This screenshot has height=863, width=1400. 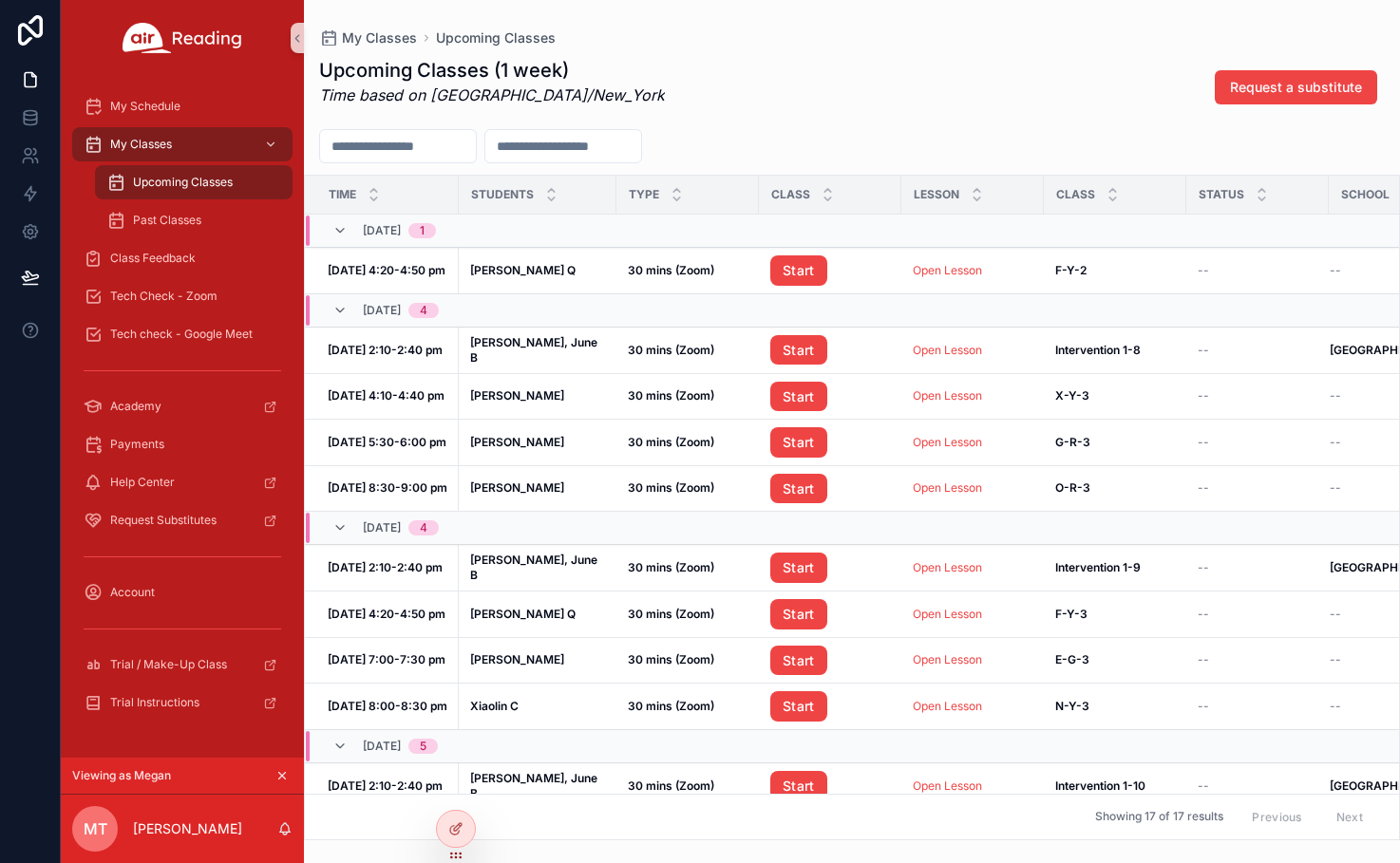 I want to click on span: Tech check - Google Meet, so click(x=181, y=334).